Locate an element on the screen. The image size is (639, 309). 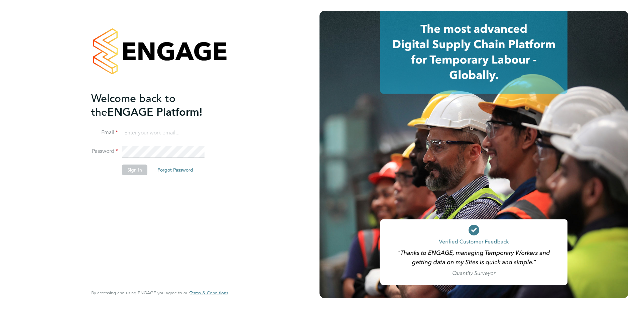
button: Forgot Password is located at coordinates (175, 170).